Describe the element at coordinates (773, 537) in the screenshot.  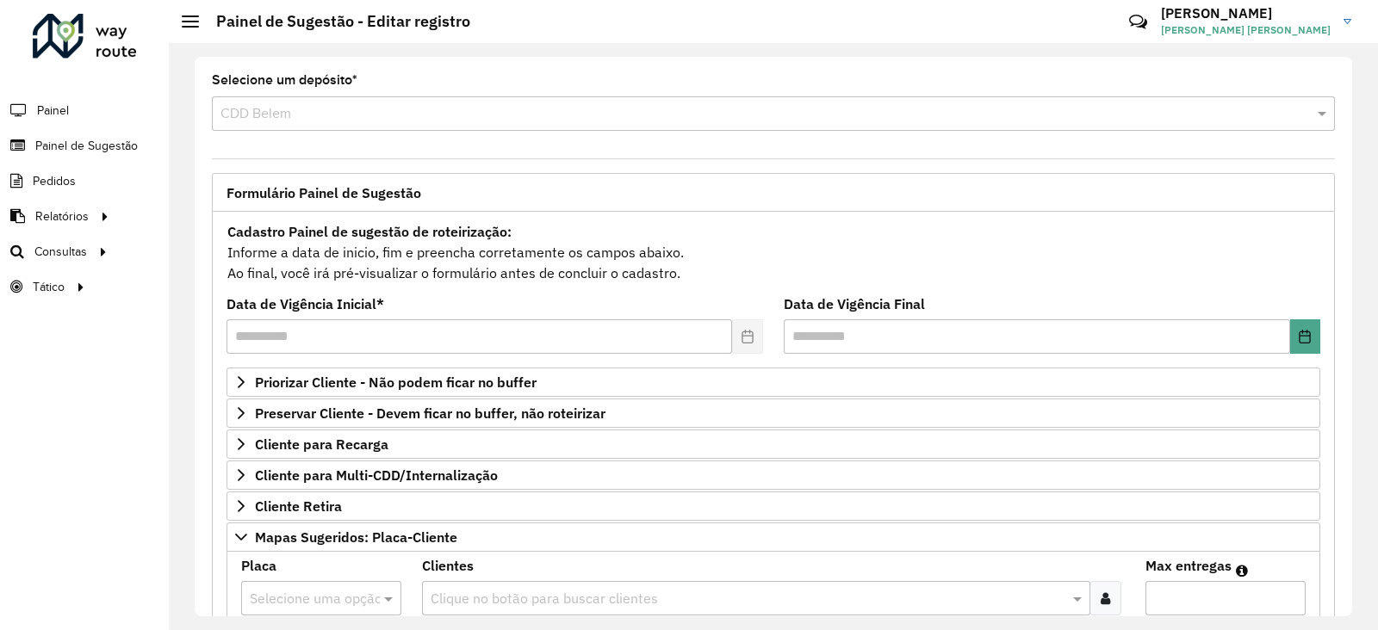
I see `a: Mapas Sugeridos: Placa-Cliente` at that location.